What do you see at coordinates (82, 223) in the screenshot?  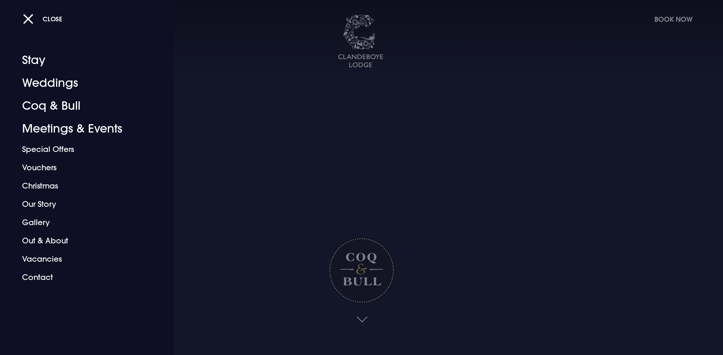 I see `a: Gallery` at bounding box center [82, 223].